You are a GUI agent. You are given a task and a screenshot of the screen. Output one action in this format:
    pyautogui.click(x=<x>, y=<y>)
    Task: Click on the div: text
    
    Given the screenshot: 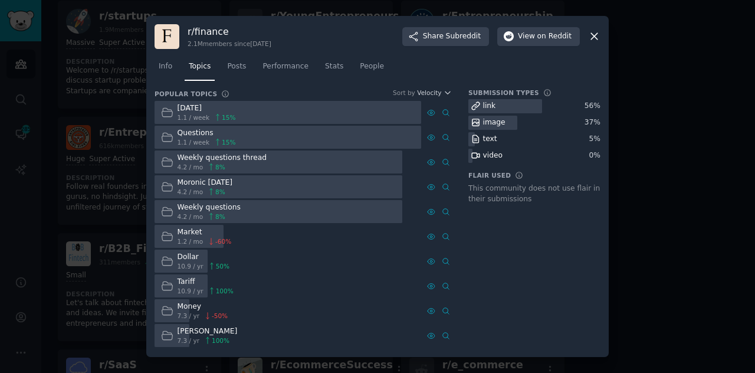 What is the action you would take?
    pyautogui.click(x=490, y=139)
    